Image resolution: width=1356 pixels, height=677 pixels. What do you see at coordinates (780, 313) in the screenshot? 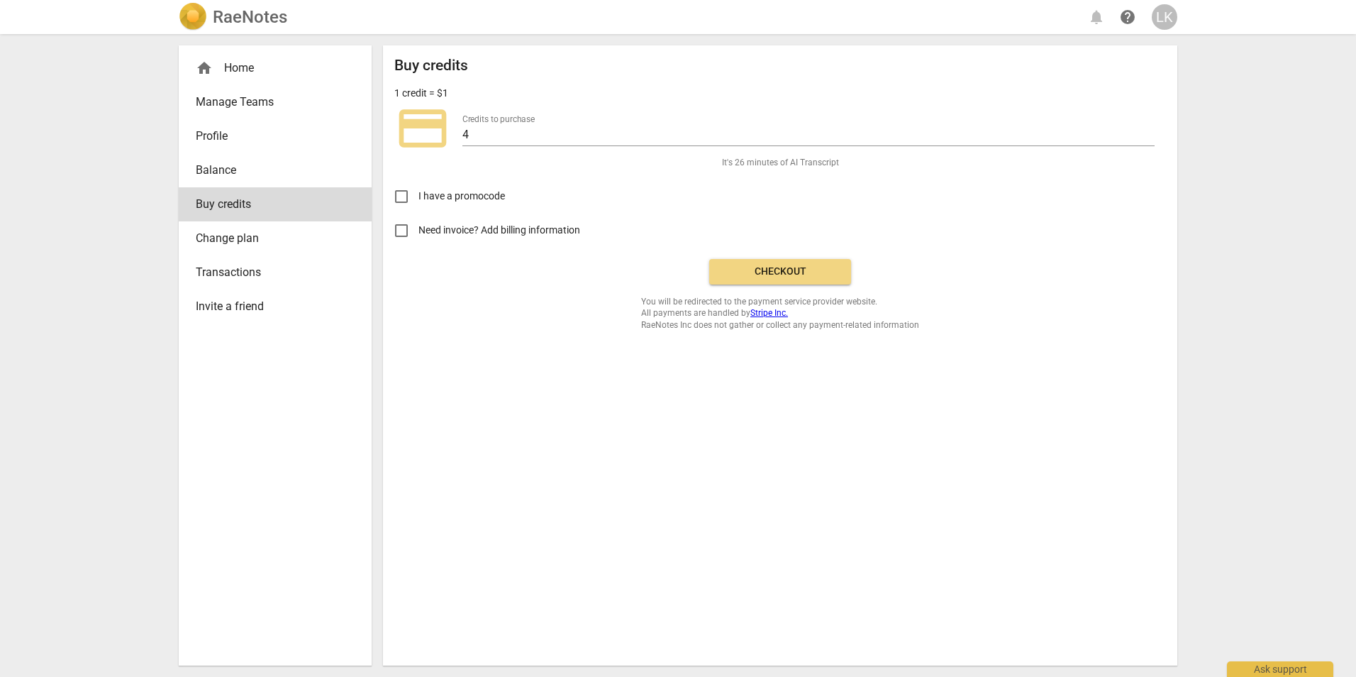
I see `span: You will be redirected to the payment service provider website. All payments are handled by RaeNo...` at bounding box center [780, 313].